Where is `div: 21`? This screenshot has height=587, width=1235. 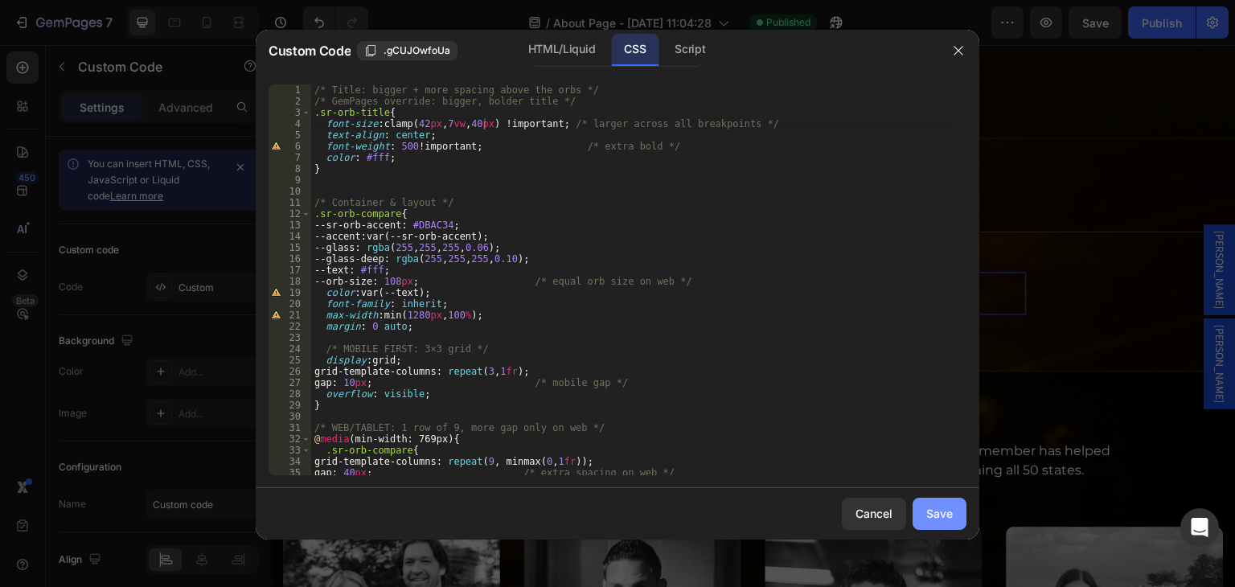 div: 21 is located at coordinates (289, 315).